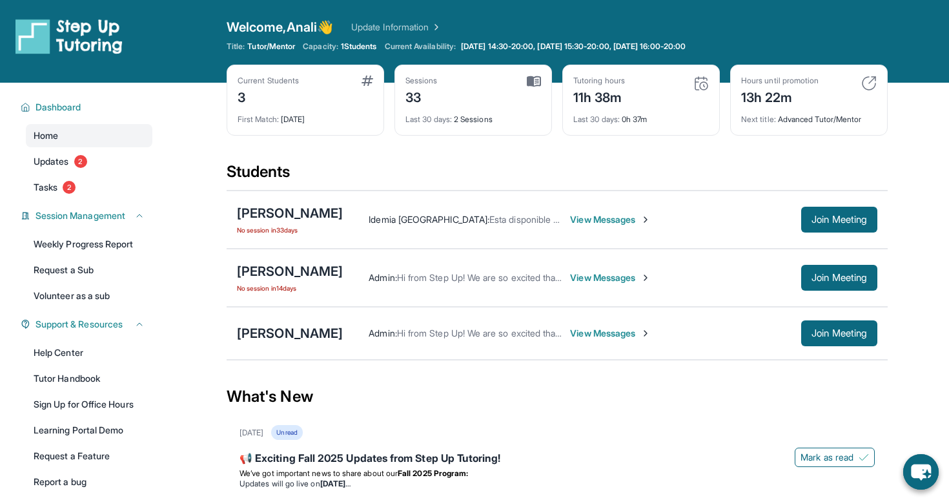  Describe the element at coordinates (599, 81) in the screenshot. I see `div: Tutoring hours` at that location.